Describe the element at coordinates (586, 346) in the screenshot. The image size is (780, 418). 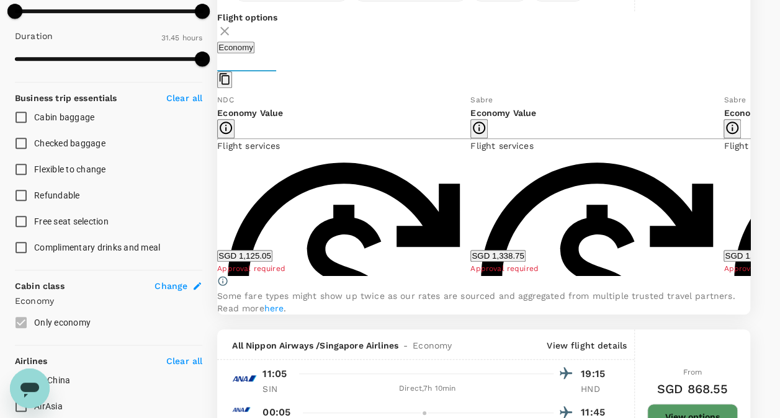
I see `p: View flight details` at that location.